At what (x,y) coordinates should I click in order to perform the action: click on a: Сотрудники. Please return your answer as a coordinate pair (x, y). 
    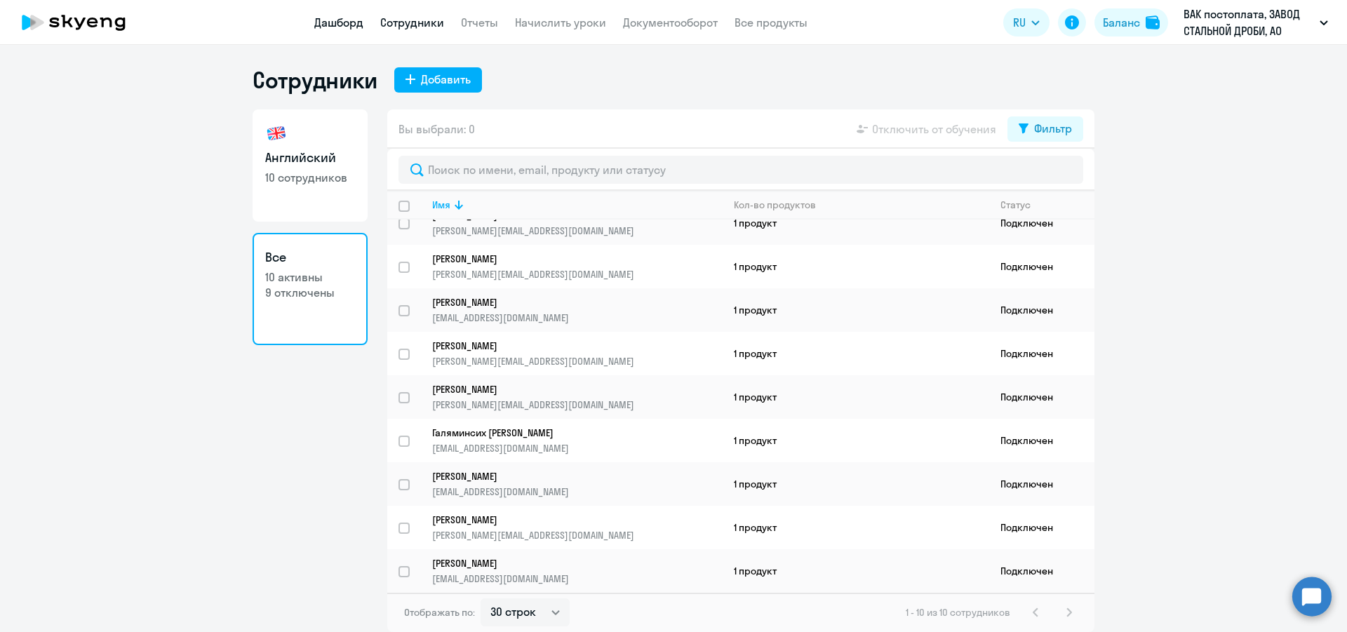
    Looking at the image, I should click on (412, 22).